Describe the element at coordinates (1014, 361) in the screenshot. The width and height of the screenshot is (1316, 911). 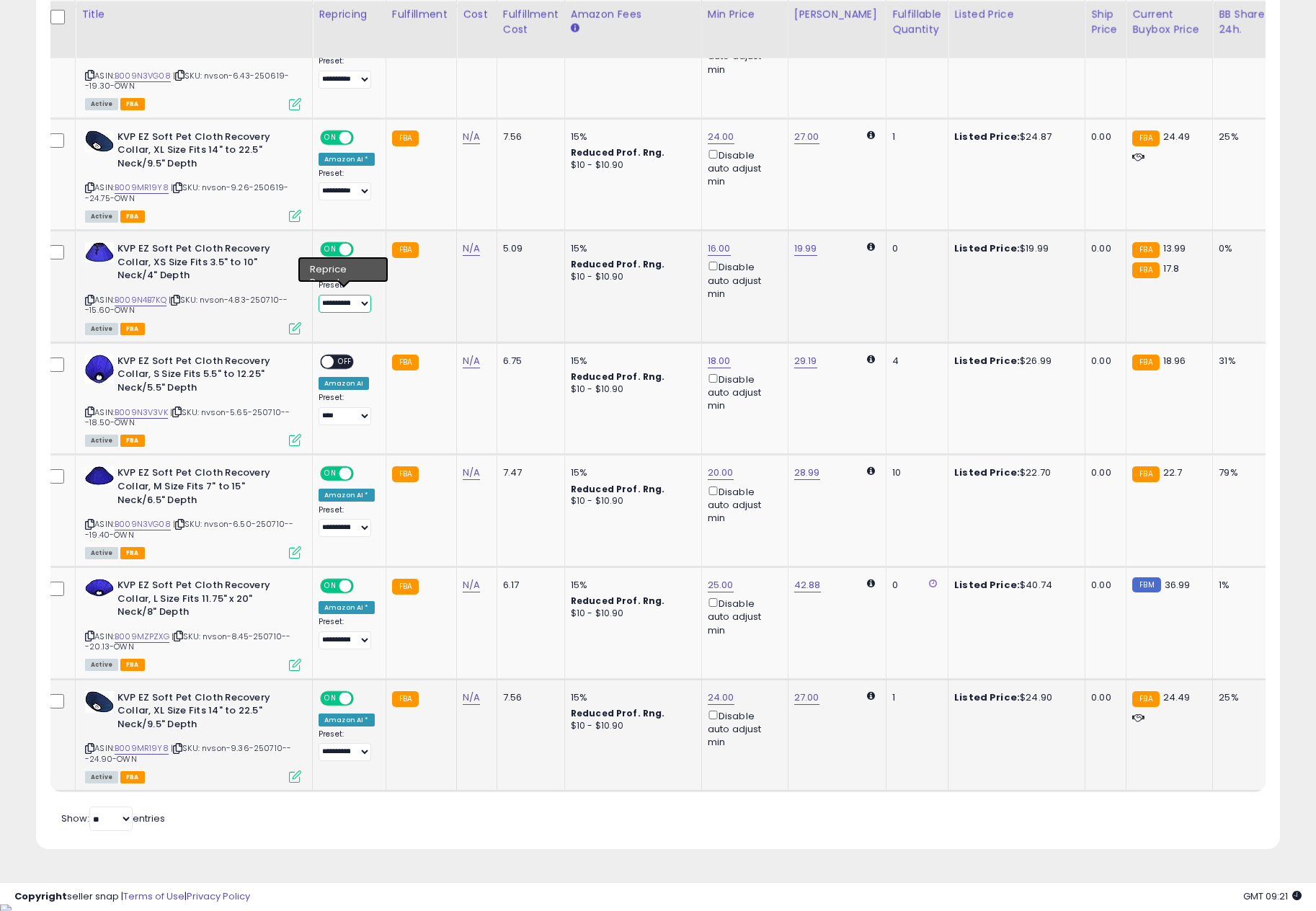
I see `div: $26.99` at that location.